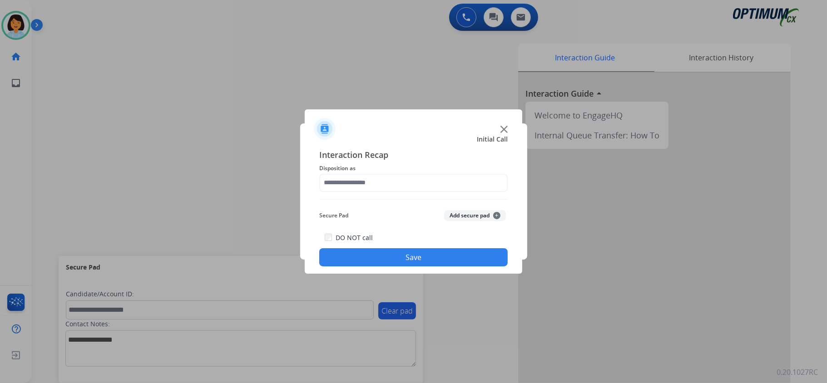 This screenshot has height=383, width=827. Describe the element at coordinates (475, 216) in the screenshot. I see `button: Add secure pad+` at that location.